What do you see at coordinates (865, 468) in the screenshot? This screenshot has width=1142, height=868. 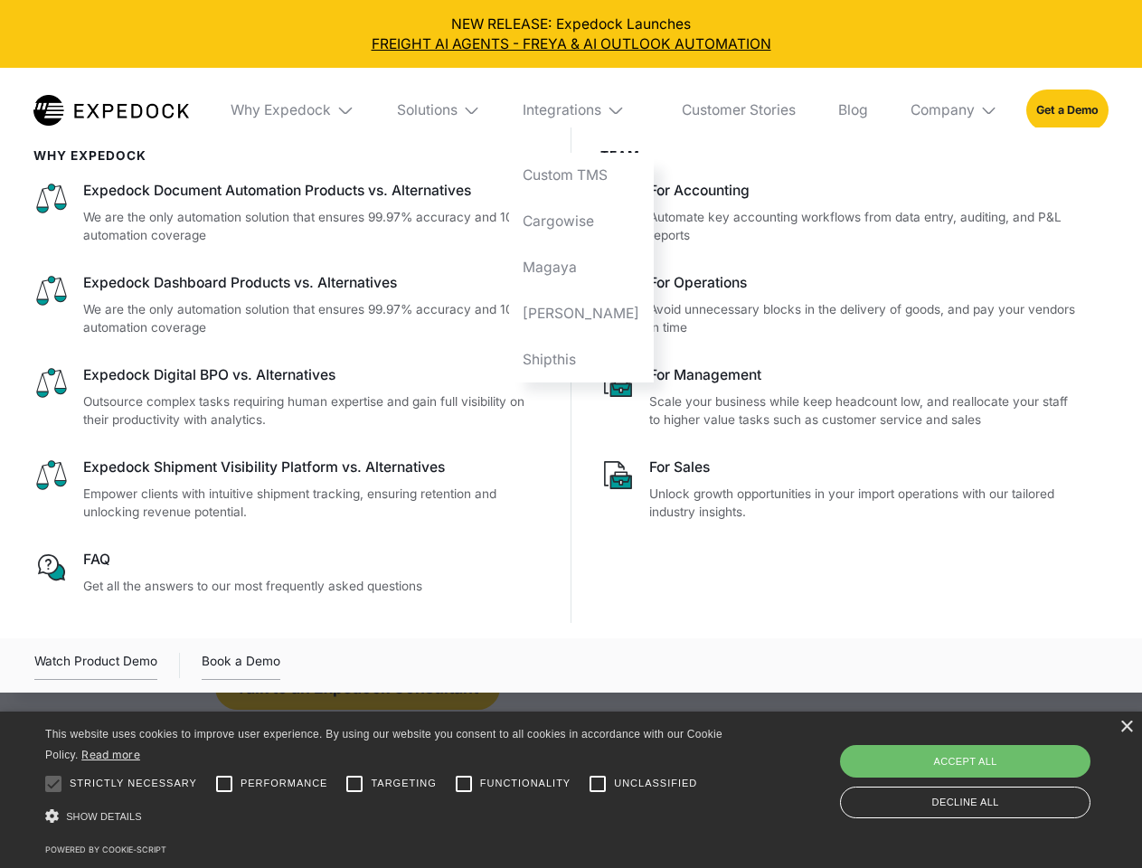 I see `div: For Sales` at bounding box center [865, 468].